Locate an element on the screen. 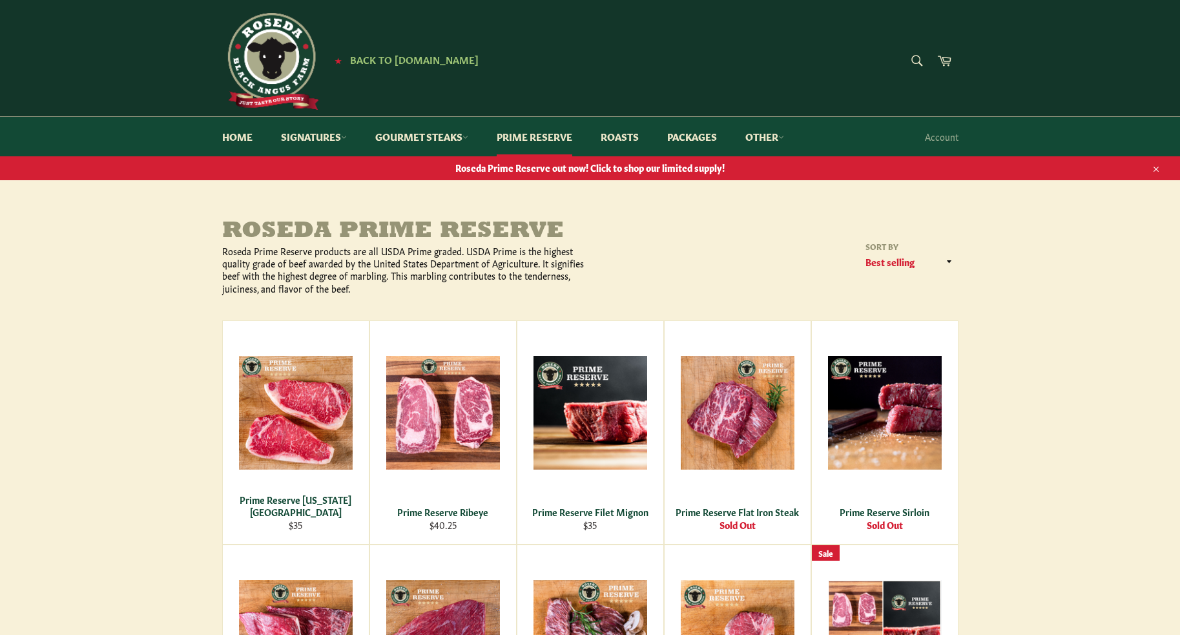 Image resolution: width=1180 pixels, height=635 pixels. a: Home is located at coordinates (237, 136).